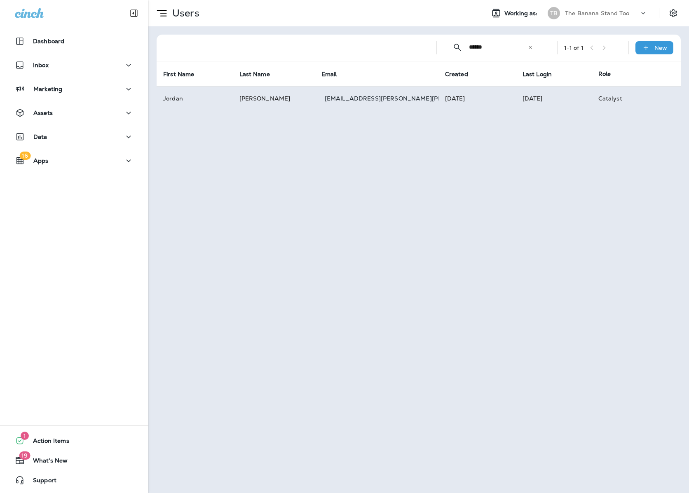 The width and height of the screenshot is (689, 493). I want to click on span: What's New, so click(46, 462).